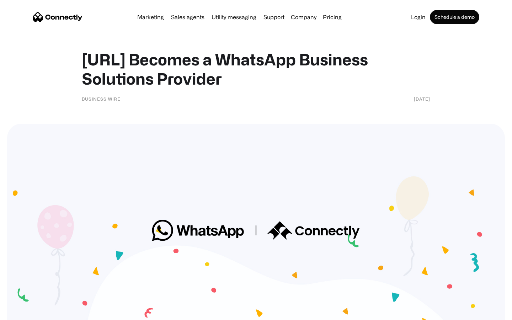 This screenshot has height=320, width=512. What do you see at coordinates (58, 17) in the screenshot?
I see `a: home` at bounding box center [58, 17].